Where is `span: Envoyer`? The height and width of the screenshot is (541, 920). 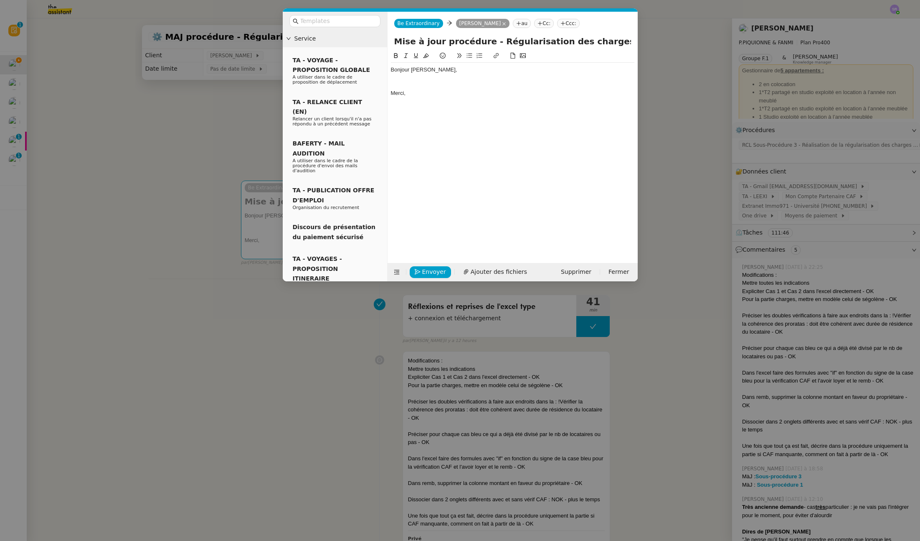
span: Envoyer is located at coordinates (434, 272).